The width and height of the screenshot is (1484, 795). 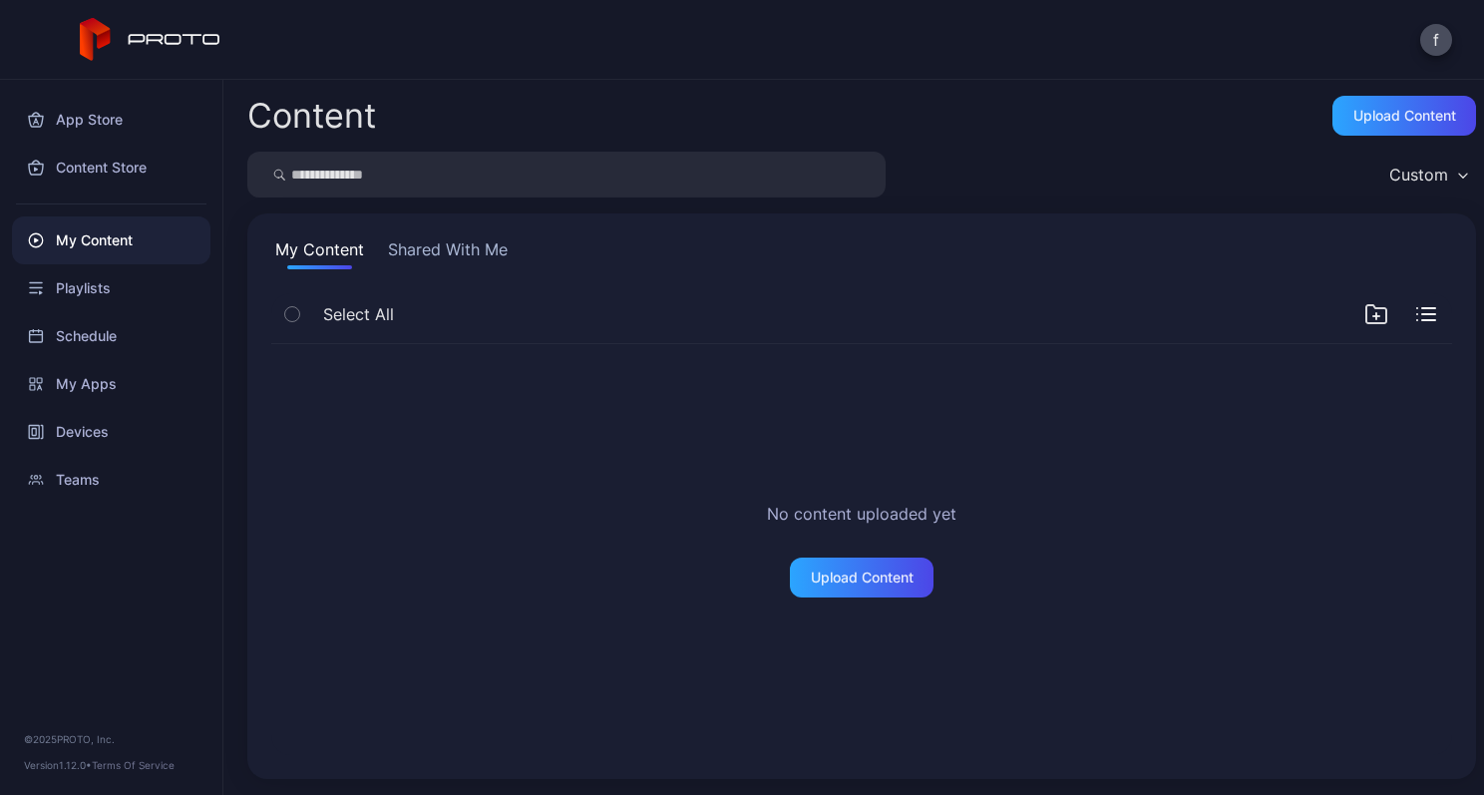 What do you see at coordinates (111, 240) in the screenshot?
I see `a: My Content` at bounding box center [111, 240].